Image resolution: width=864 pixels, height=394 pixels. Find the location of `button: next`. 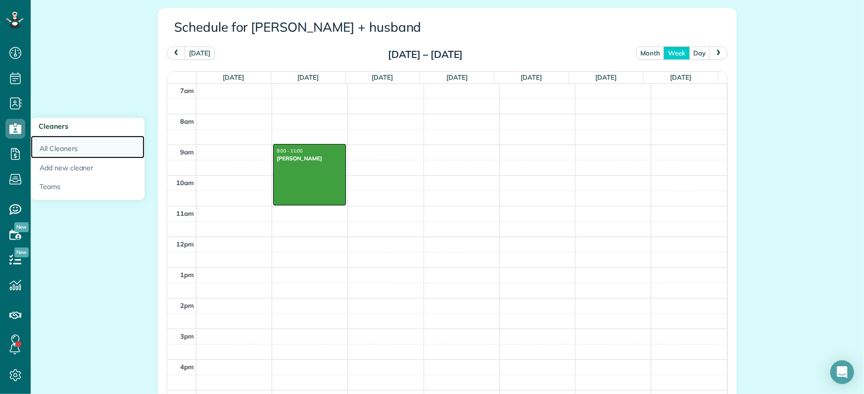

button: next is located at coordinates (719, 53).